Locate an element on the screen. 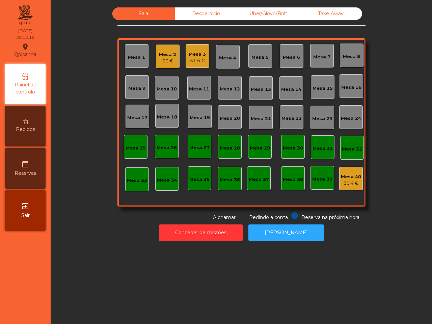 The image size is (432, 324). div: Mesa 25 is located at coordinates (136, 148).